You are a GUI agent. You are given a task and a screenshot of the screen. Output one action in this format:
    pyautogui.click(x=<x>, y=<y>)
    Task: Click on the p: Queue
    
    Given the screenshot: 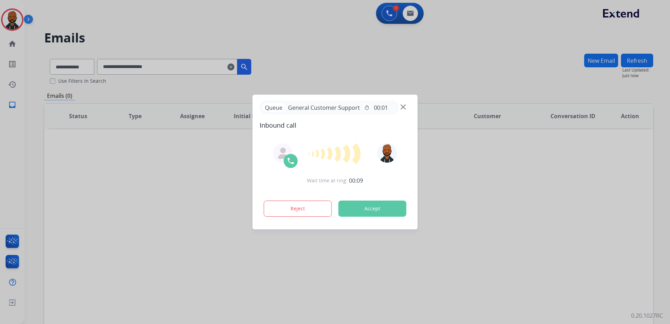 What is the action you would take?
    pyautogui.click(x=274, y=107)
    